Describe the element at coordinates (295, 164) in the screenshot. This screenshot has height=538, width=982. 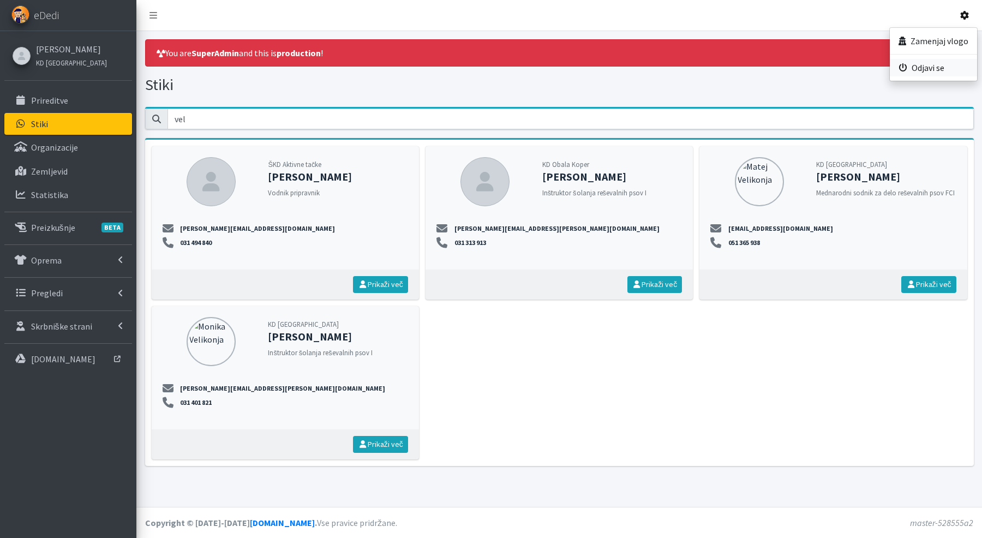
I see `small: ŠKD Aktivne tačke` at that location.